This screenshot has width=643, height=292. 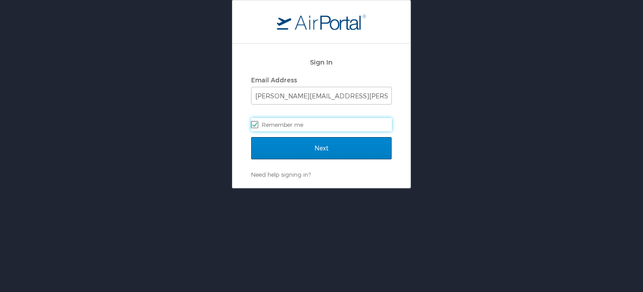 What do you see at coordinates (274, 80) in the screenshot?
I see `label: Email Address` at bounding box center [274, 80].